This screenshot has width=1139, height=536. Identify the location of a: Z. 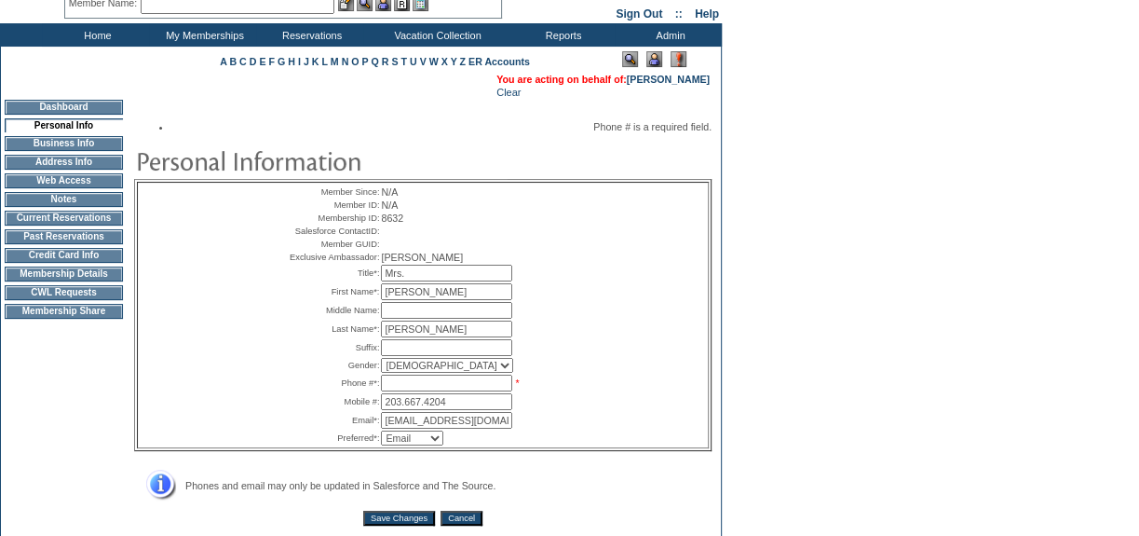
(462, 61).